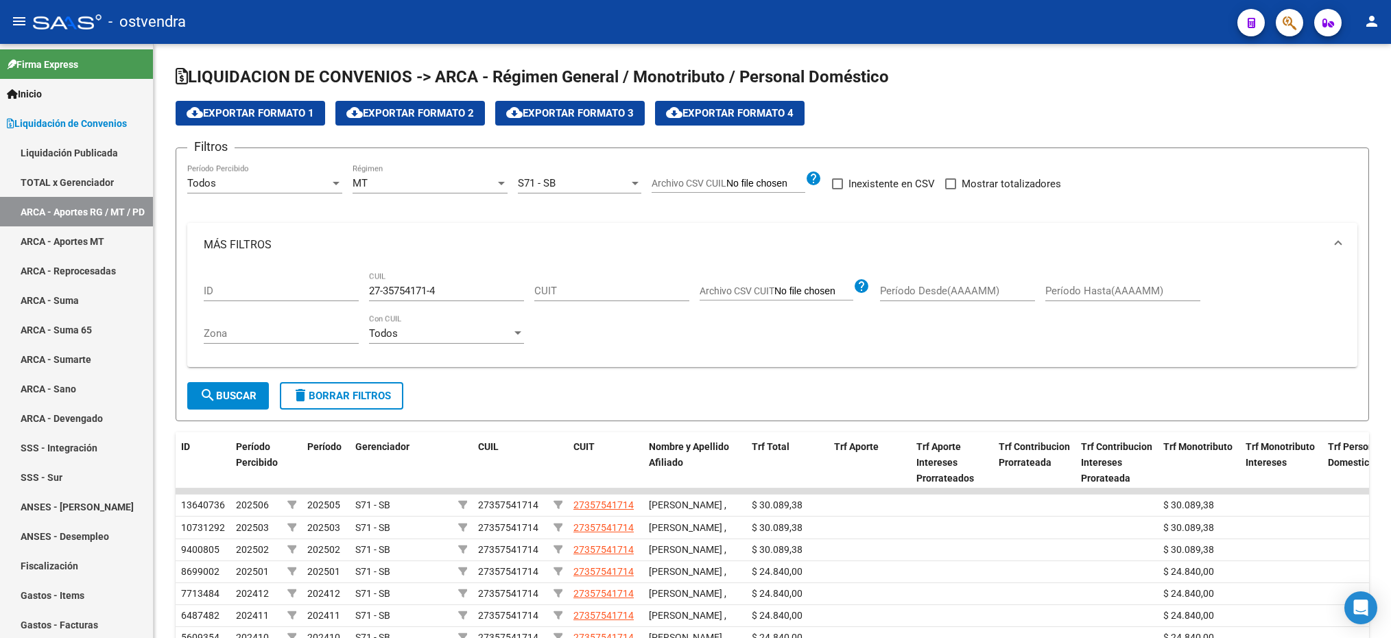 This screenshot has height=638, width=1391. I want to click on datatable-header-cell: Período Percibido, so click(256, 462).